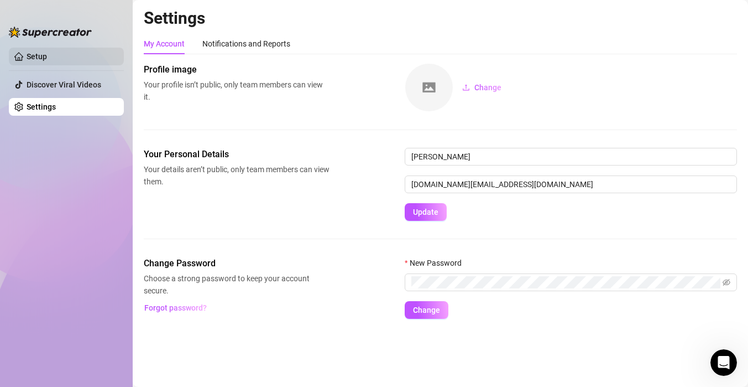  What do you see at coordinates (237, 70) in the screenshot?
I see `span: Profile image` at bounding box center [237, 70].